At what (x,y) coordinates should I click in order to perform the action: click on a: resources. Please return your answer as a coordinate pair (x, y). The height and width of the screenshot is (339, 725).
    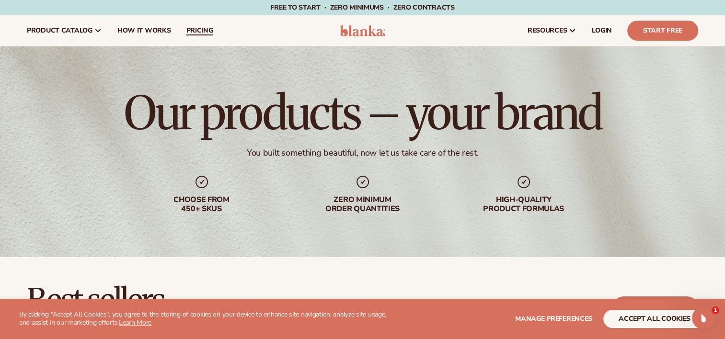
    Looking at the image, I should click on (552, 31).